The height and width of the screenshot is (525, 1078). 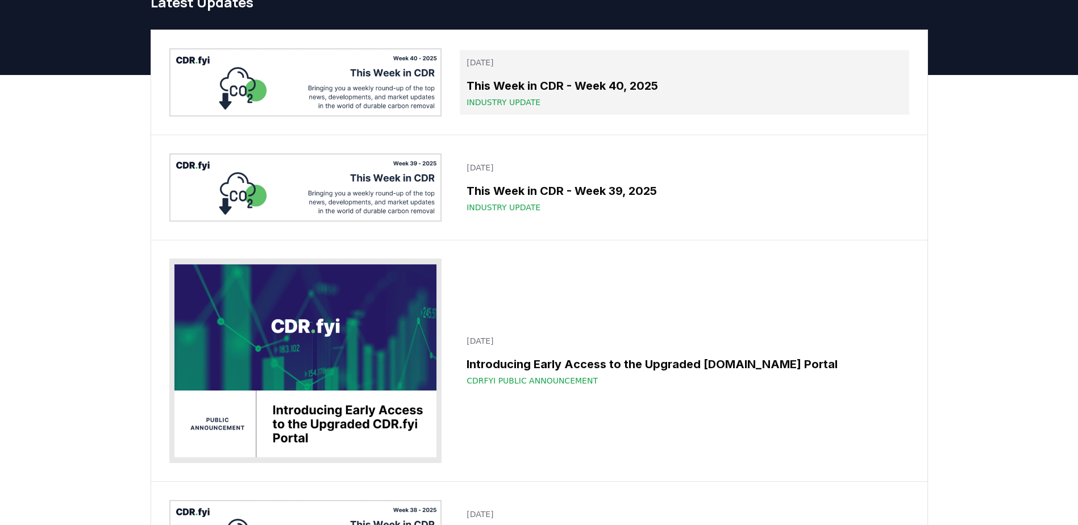 I want to click on h3: This Week in CDR - Week 40, 2025, so click(x=684, y=86).